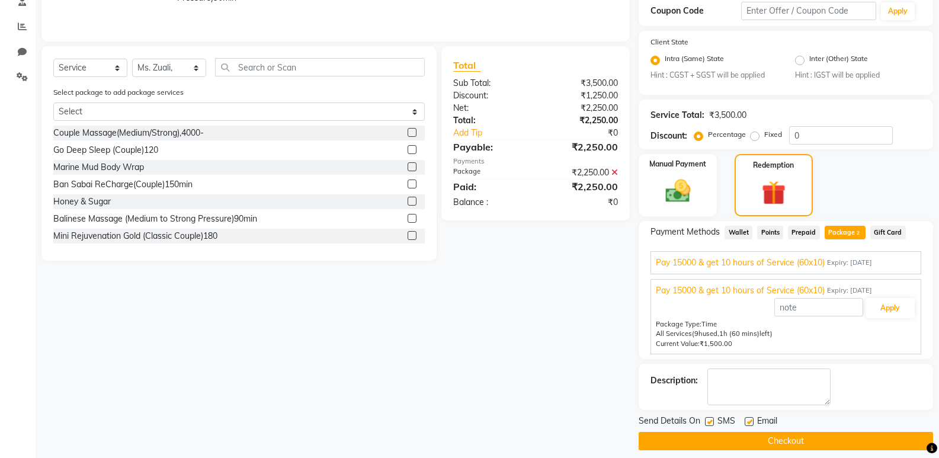 The image size is (939, 458). What do you see at coordinates (123, 184) in the screenshot?
I see `div: Ban Sabai ReCharge(Couple)150min` at bounding box center [123, 184].